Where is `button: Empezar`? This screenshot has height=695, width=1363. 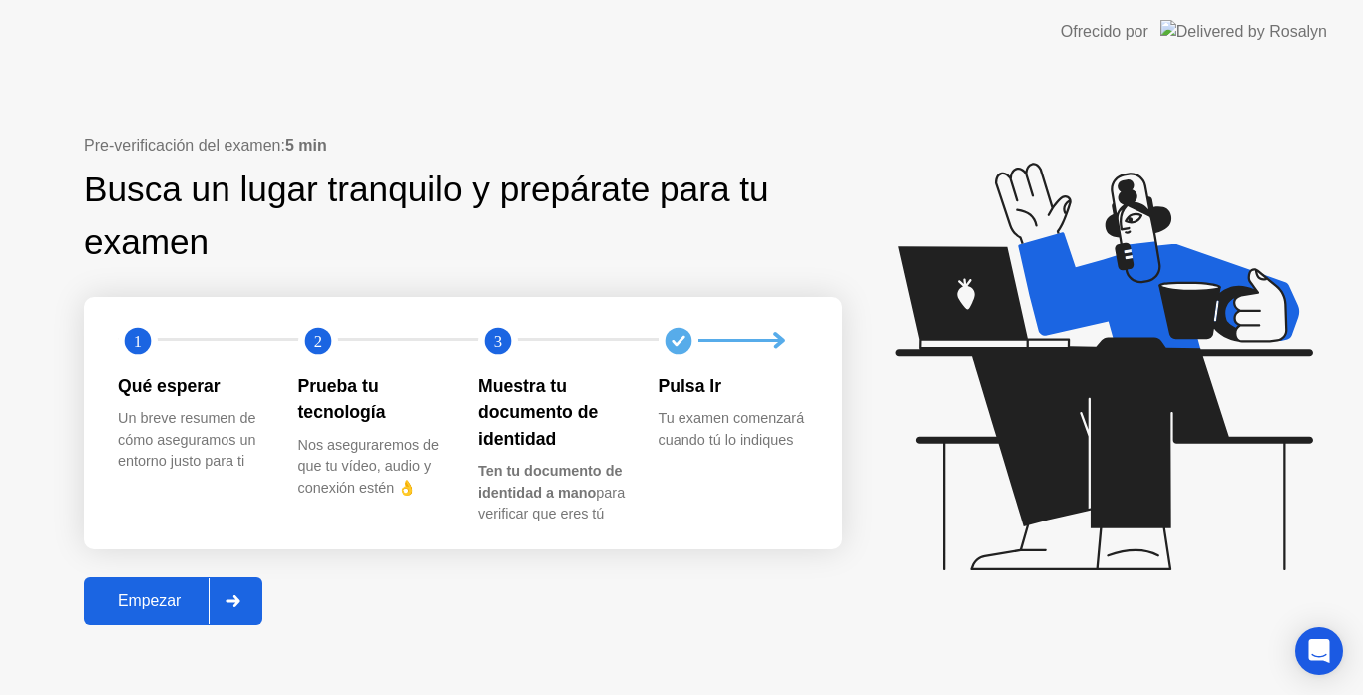
button: Empezar is located at coordinates (173, 602).